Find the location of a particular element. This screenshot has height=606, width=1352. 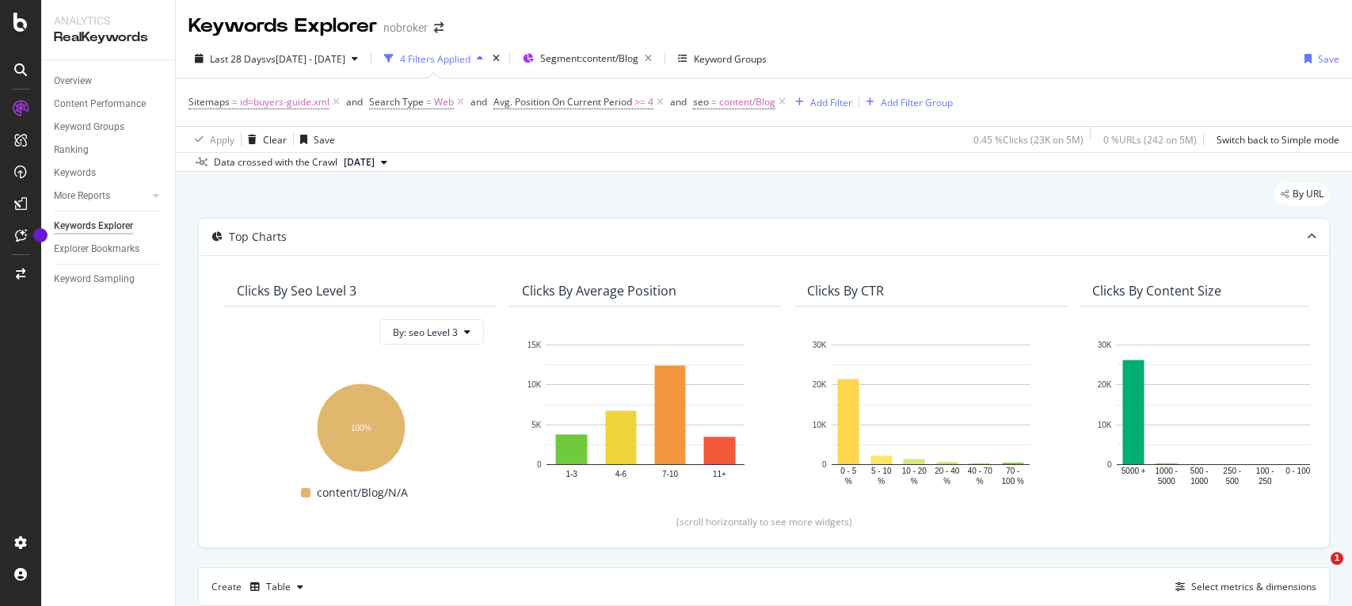

text: 4-6 is located at coordinates (621, 473).